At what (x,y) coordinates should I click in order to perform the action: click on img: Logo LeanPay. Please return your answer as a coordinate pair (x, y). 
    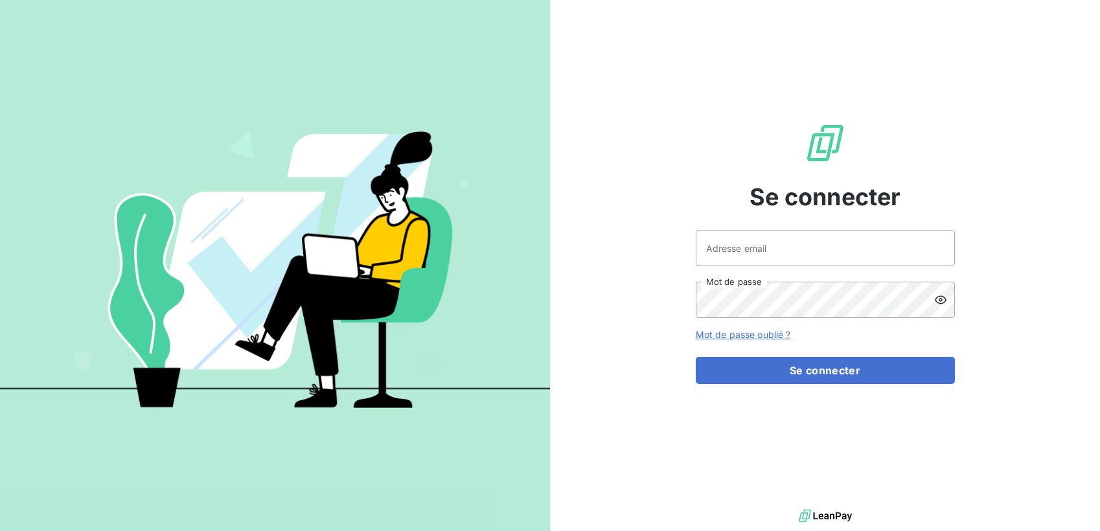
    Looking at the image, I should click on (826, 143).